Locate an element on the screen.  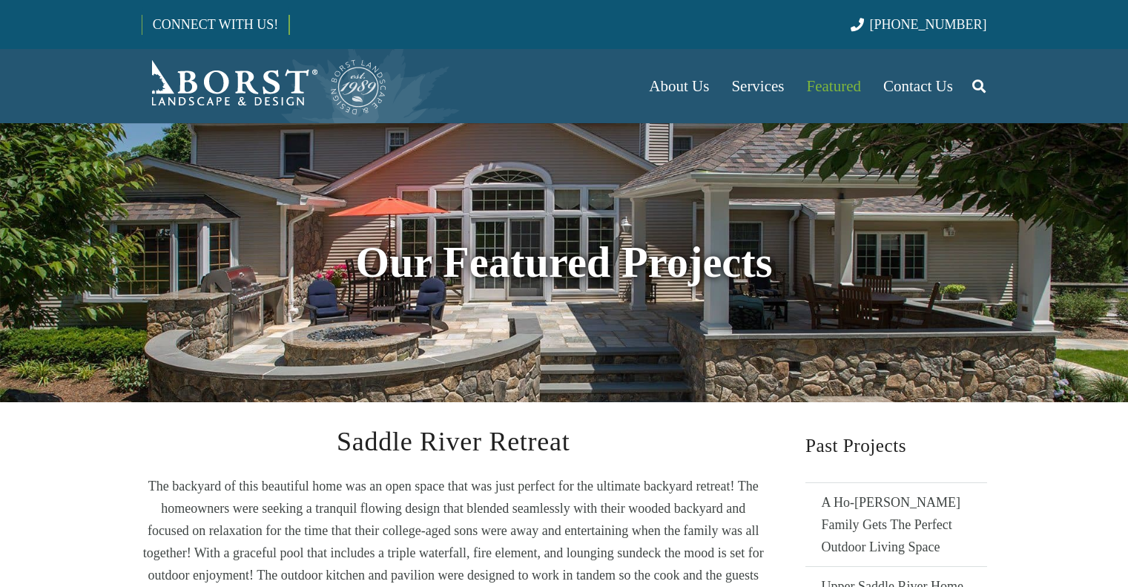
a: Search is located at coordinates (979, 86).